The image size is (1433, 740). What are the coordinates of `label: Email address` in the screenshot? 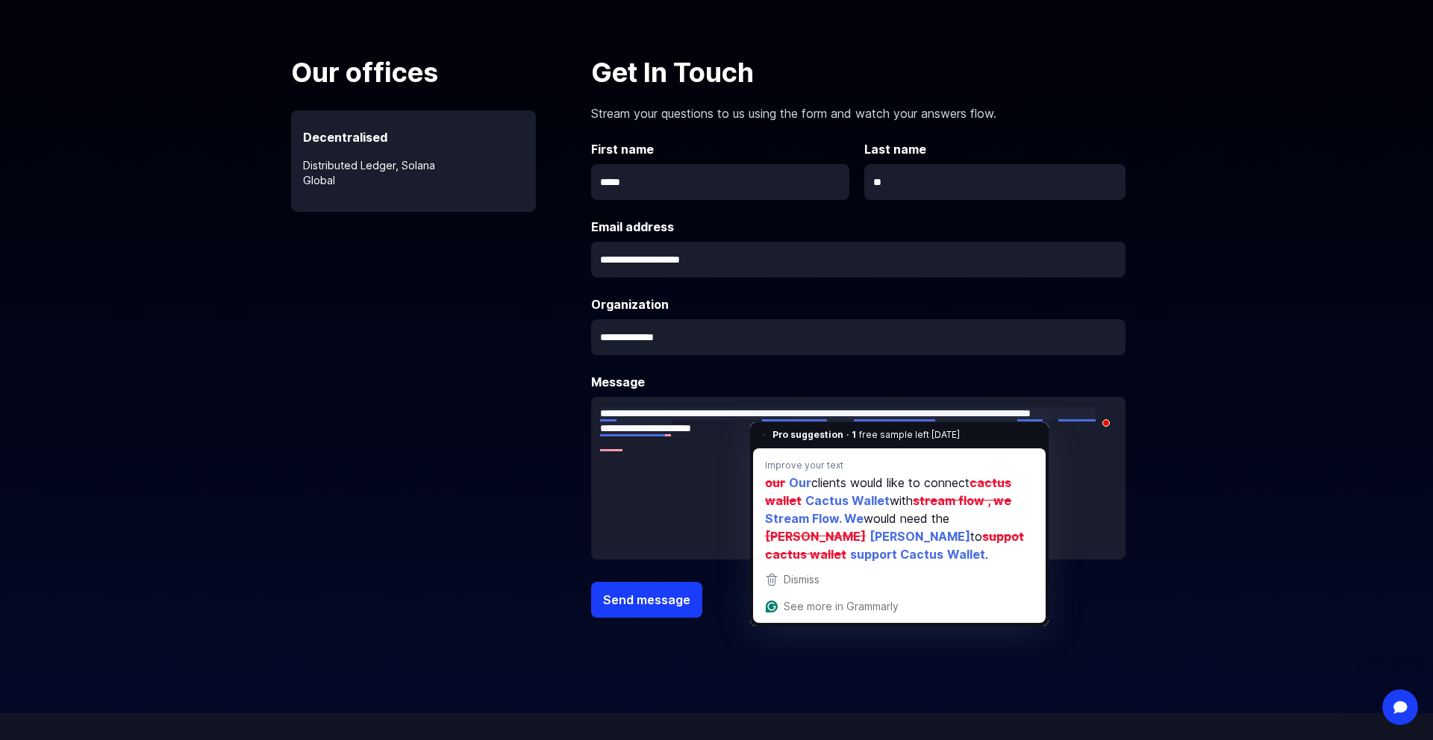 It's located at (858, 227).